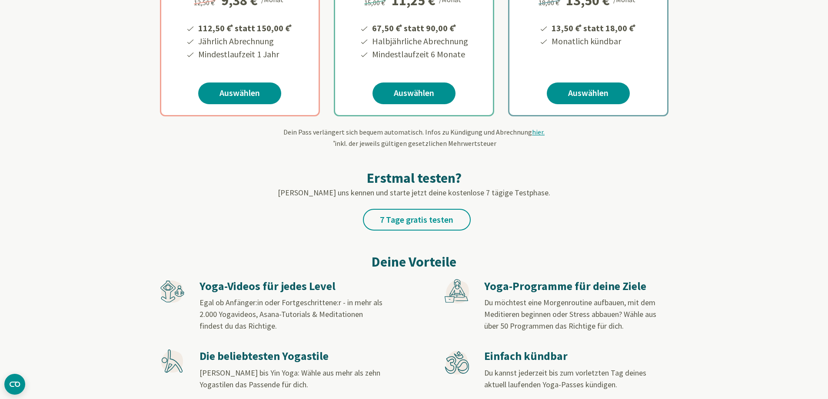 The width and height of the screenshot is (828, 399). What do you see at coordinates (414, 178) in the screenshot?
I see `h2: Erstmal testen?` at bounding box center [414, 178].